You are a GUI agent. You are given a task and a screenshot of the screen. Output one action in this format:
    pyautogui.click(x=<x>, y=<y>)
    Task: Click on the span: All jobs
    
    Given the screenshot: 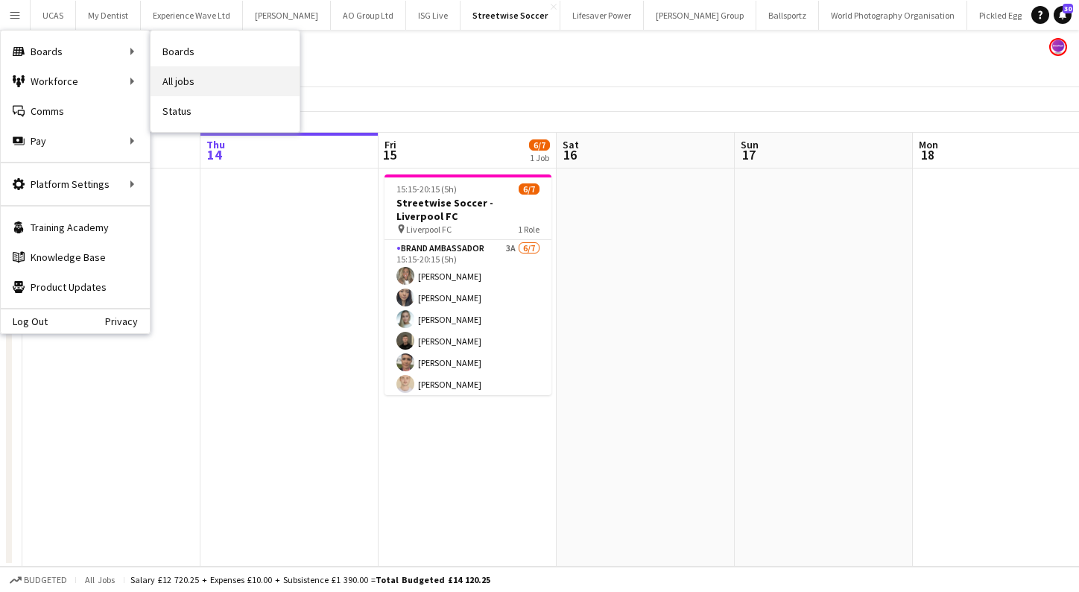 What is the action you would take?
    pyautogui.click(x=100, y=579)
    